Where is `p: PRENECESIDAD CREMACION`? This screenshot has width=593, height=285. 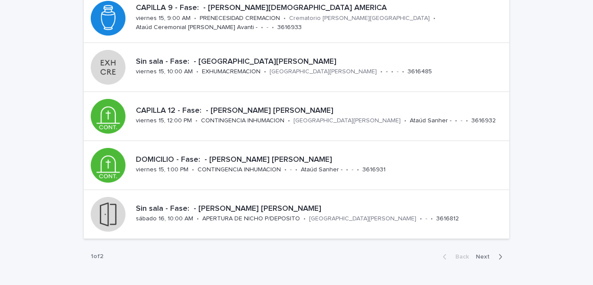
p: PRENECESIDAD CREMACION is located at coordinates (240, 18).